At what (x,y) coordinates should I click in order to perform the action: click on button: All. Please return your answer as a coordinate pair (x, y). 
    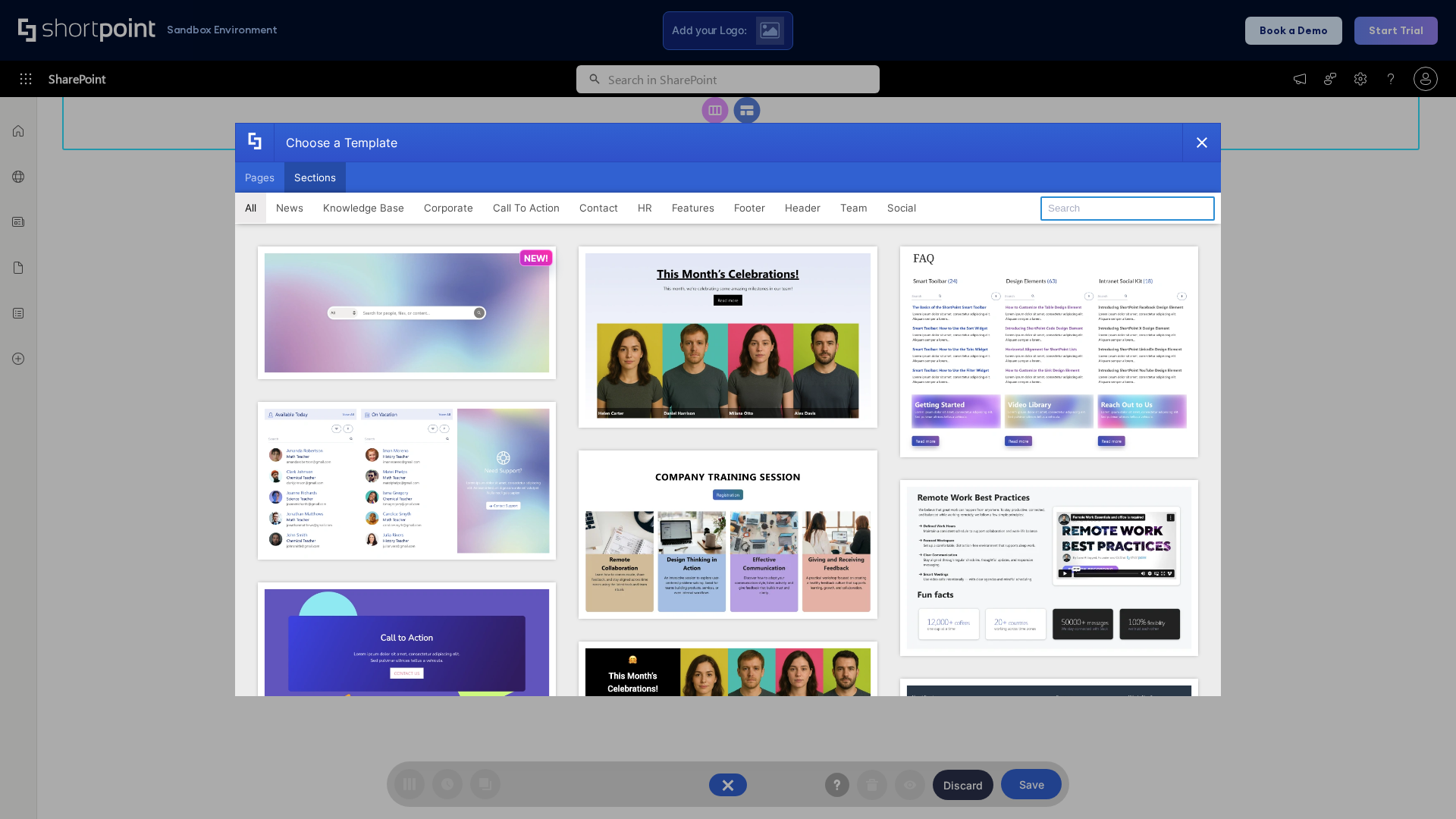
    Looking at the image, I should click on (251, 208).